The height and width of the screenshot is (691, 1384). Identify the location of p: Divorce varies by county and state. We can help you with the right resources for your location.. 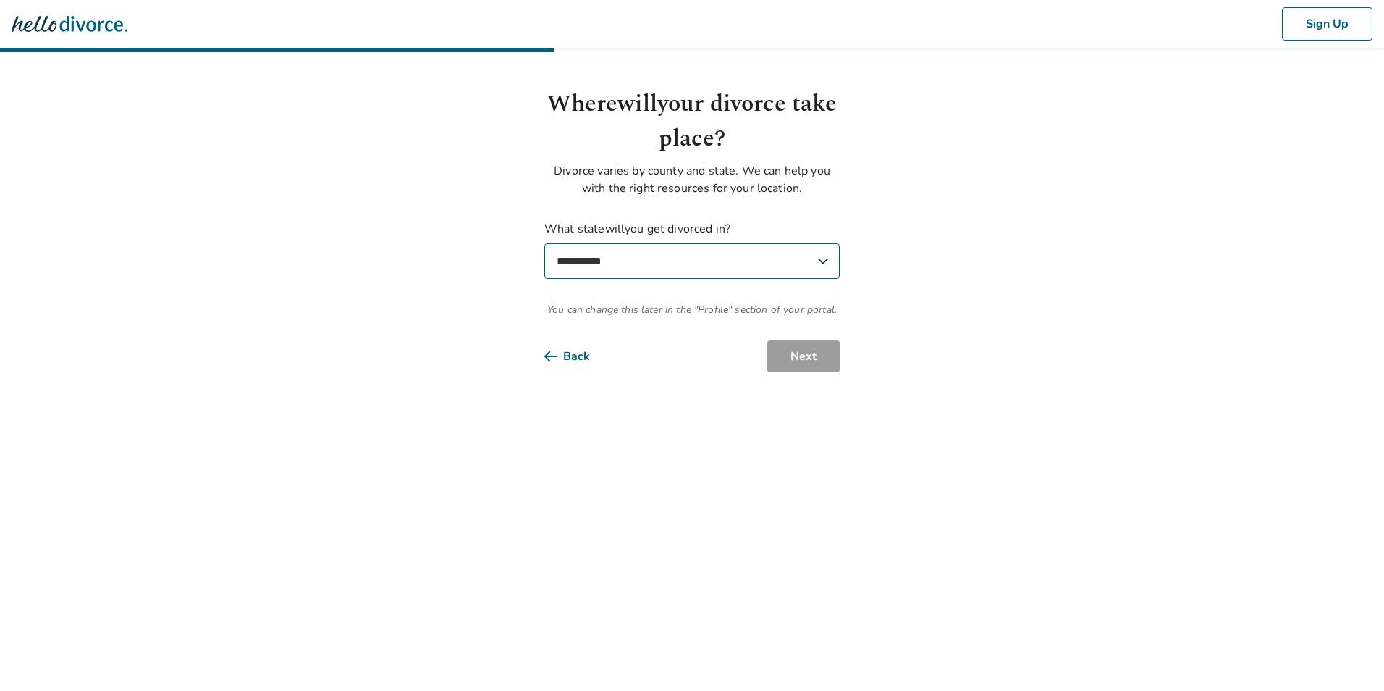
(692, 180).